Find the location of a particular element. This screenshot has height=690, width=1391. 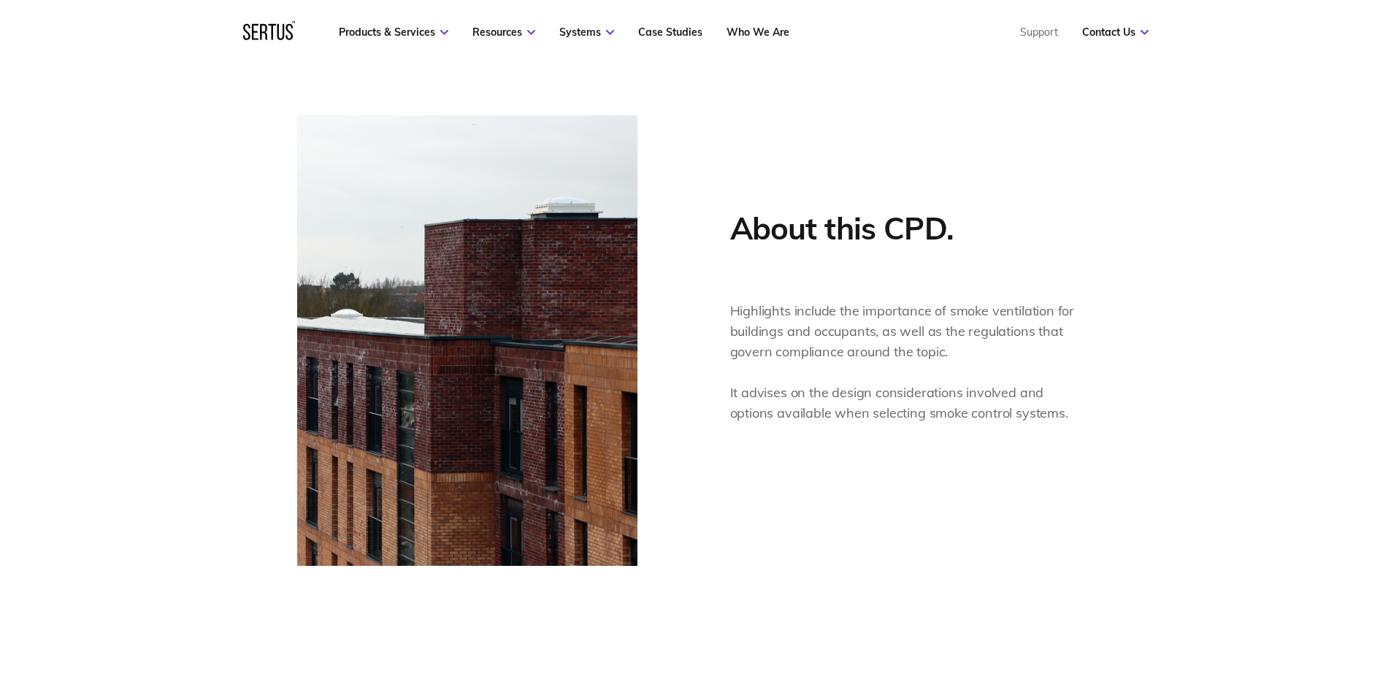

a: Case Studies is located at coordinates (670, 32).